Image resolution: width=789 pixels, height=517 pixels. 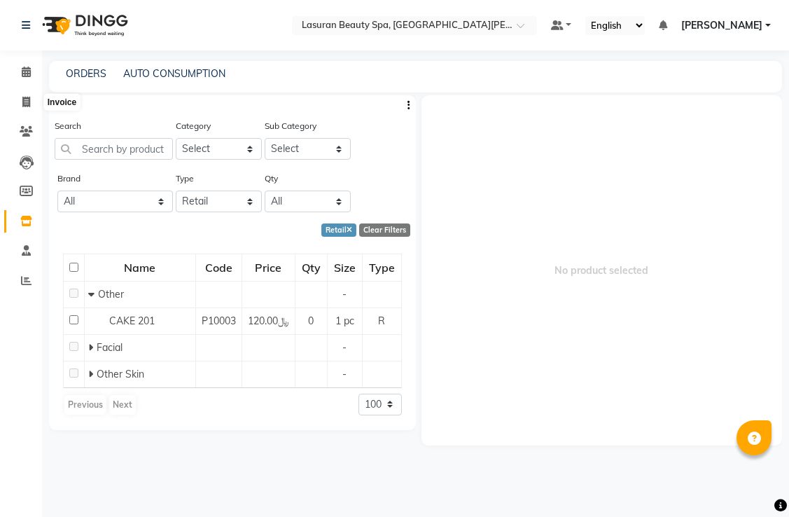 What do you see at coordinates (120, 374) in the screenshot?
I see `span: Other Skin` at bounding box center [120, 374].